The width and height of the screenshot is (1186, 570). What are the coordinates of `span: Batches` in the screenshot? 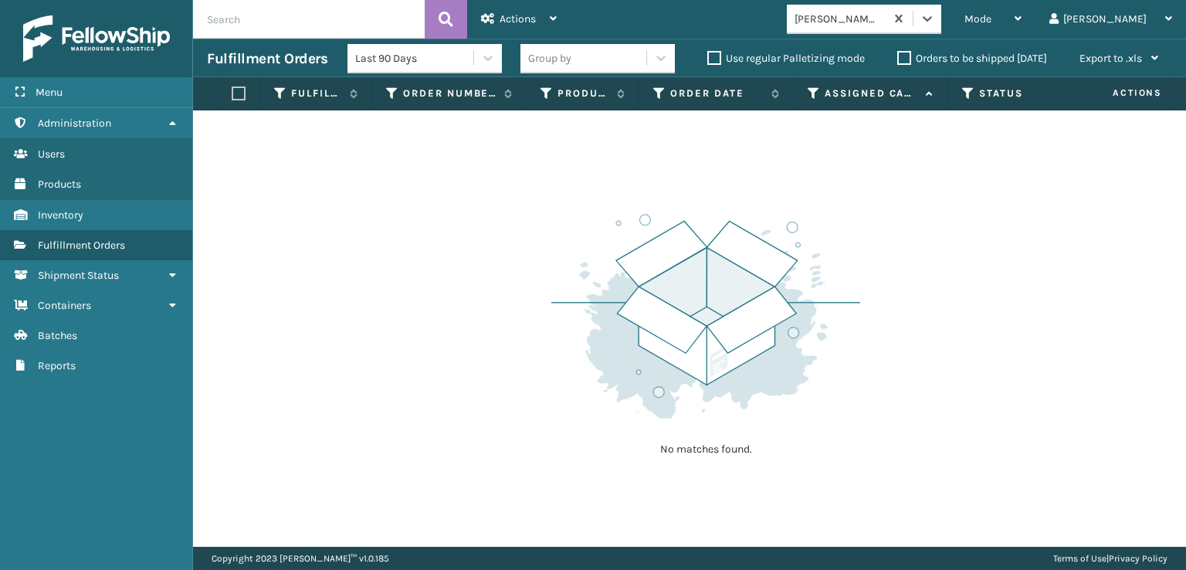 It's located at (57, 335).